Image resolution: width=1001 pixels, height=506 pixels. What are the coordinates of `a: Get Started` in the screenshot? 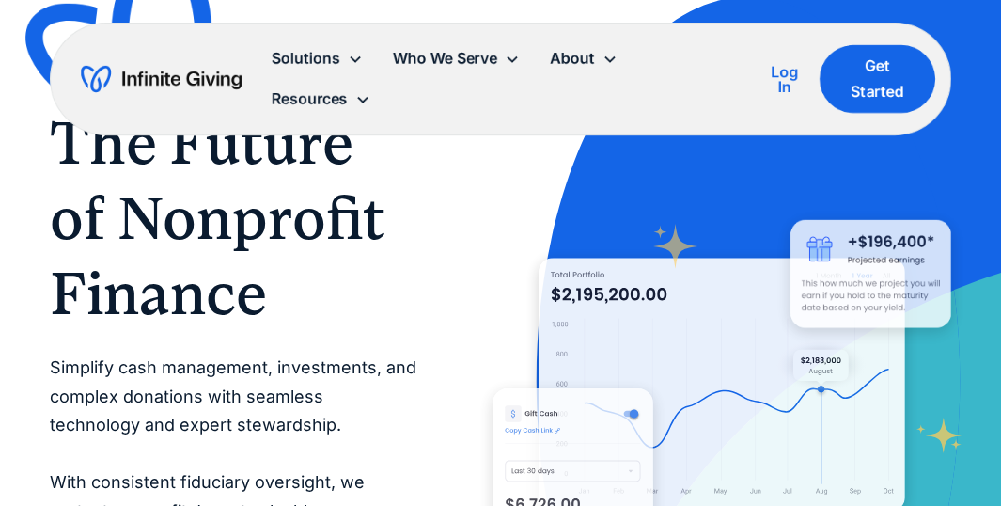 It's located at (877, 79).